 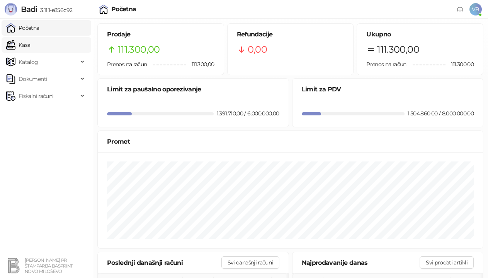 I want to click on div: Poslednji današnji računi, so click(x=164, y=262).